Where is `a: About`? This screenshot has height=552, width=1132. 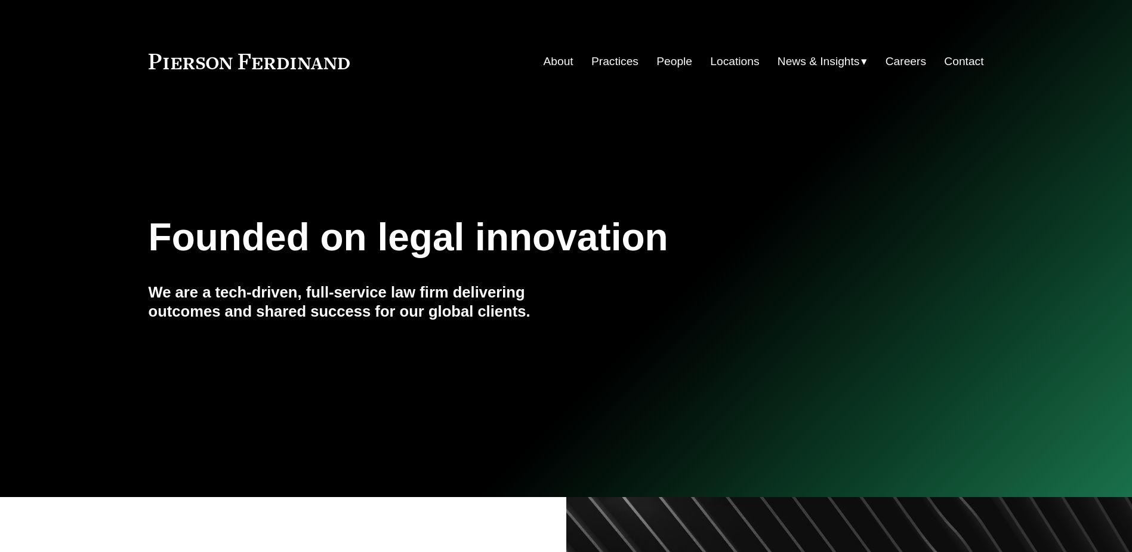 a: About is located at coordinates (559, 61).